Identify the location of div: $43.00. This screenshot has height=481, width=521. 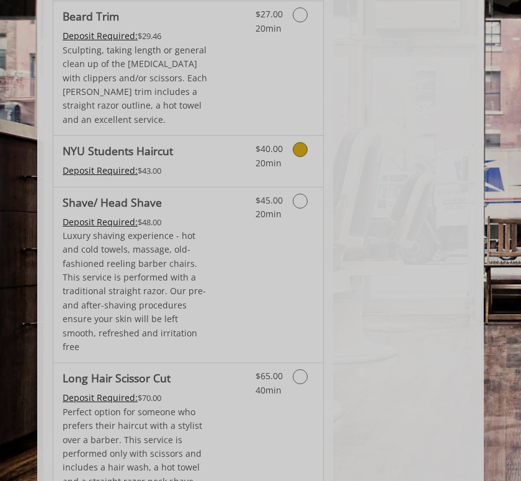
(136, 171).